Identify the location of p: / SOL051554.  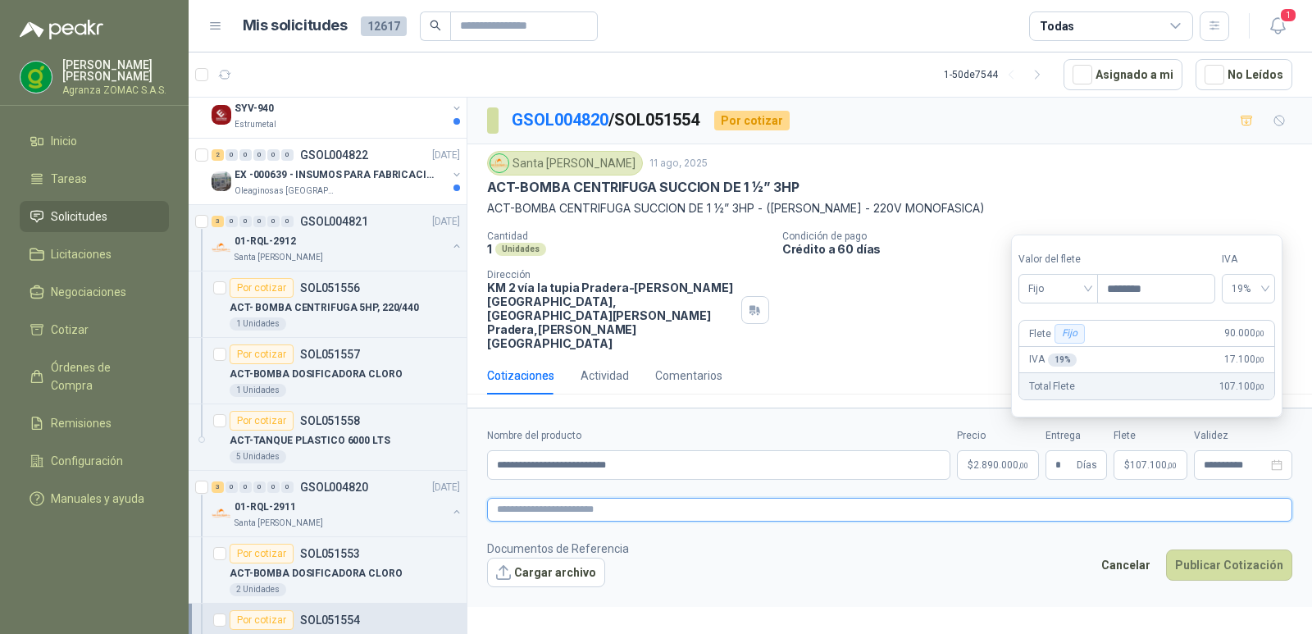
(606, 120).